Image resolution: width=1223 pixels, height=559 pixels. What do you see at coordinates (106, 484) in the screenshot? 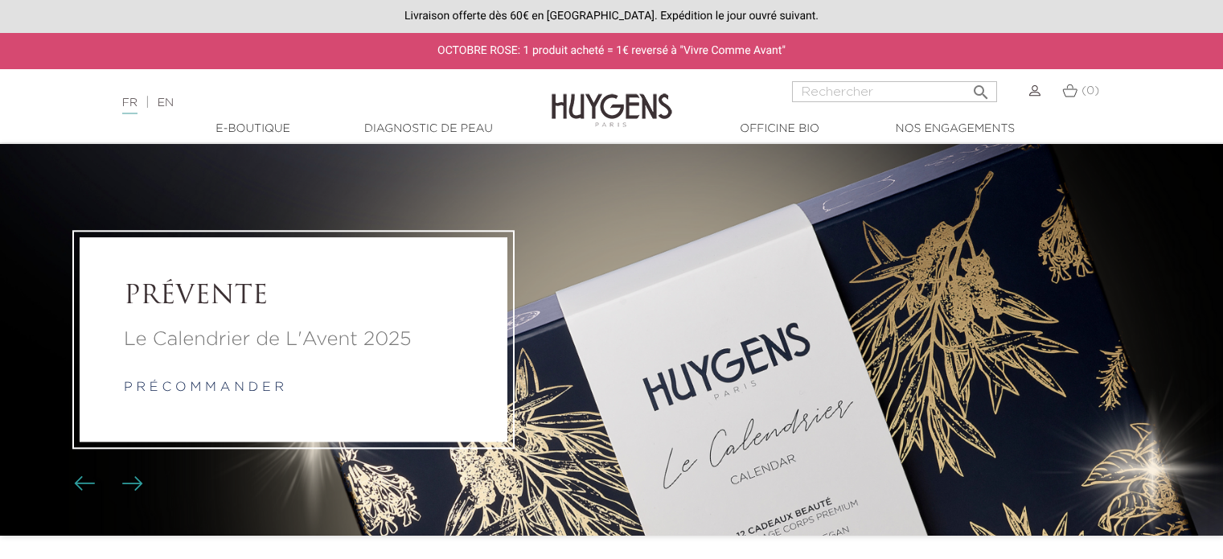
I see `div: Boutons du carrousel` at bounding box center [106, 484].